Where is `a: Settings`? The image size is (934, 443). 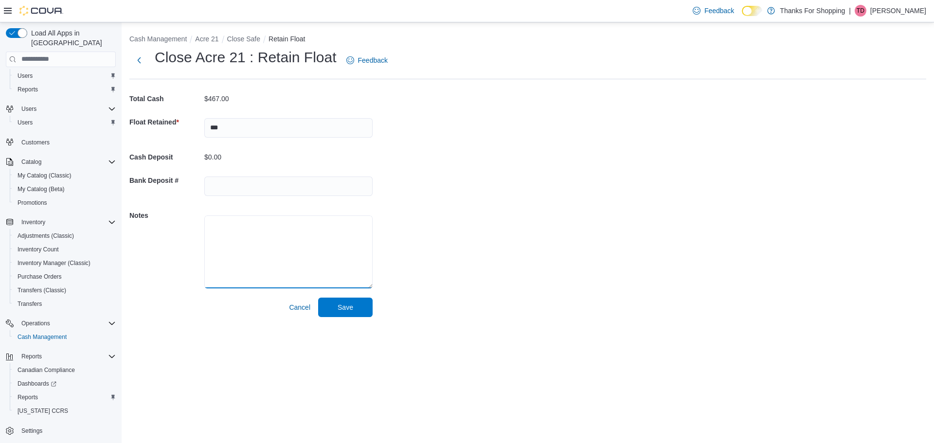 a: Settings is located at coordinates (32, 431).